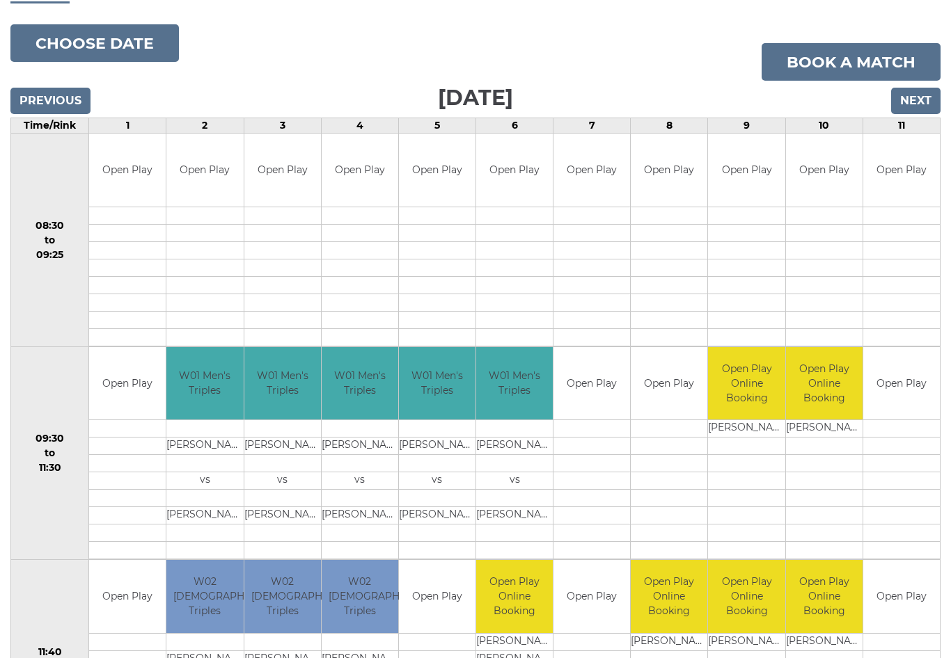  Describe the element at coordinates (901, 127) in the screenshot. I see `td: 11` at that location.